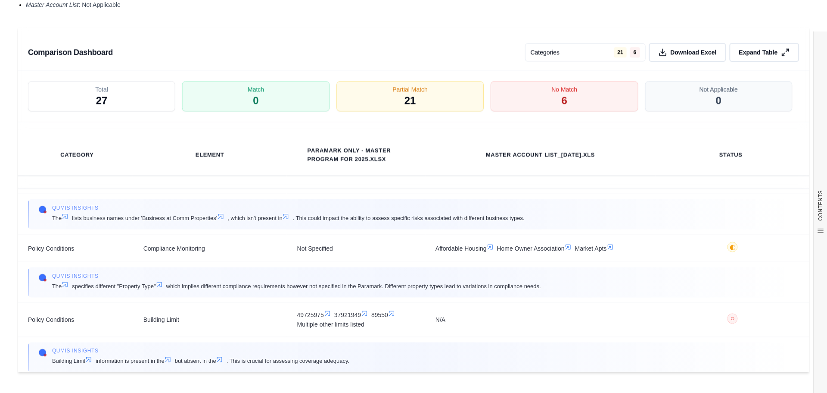 The image size is (827, 393). What do you see at coordinates (296, 286) in the screenshot?
I see `span: The specifies different "Property Type" which implies different compliance requirements however n...` at bounding box center [296, 286].